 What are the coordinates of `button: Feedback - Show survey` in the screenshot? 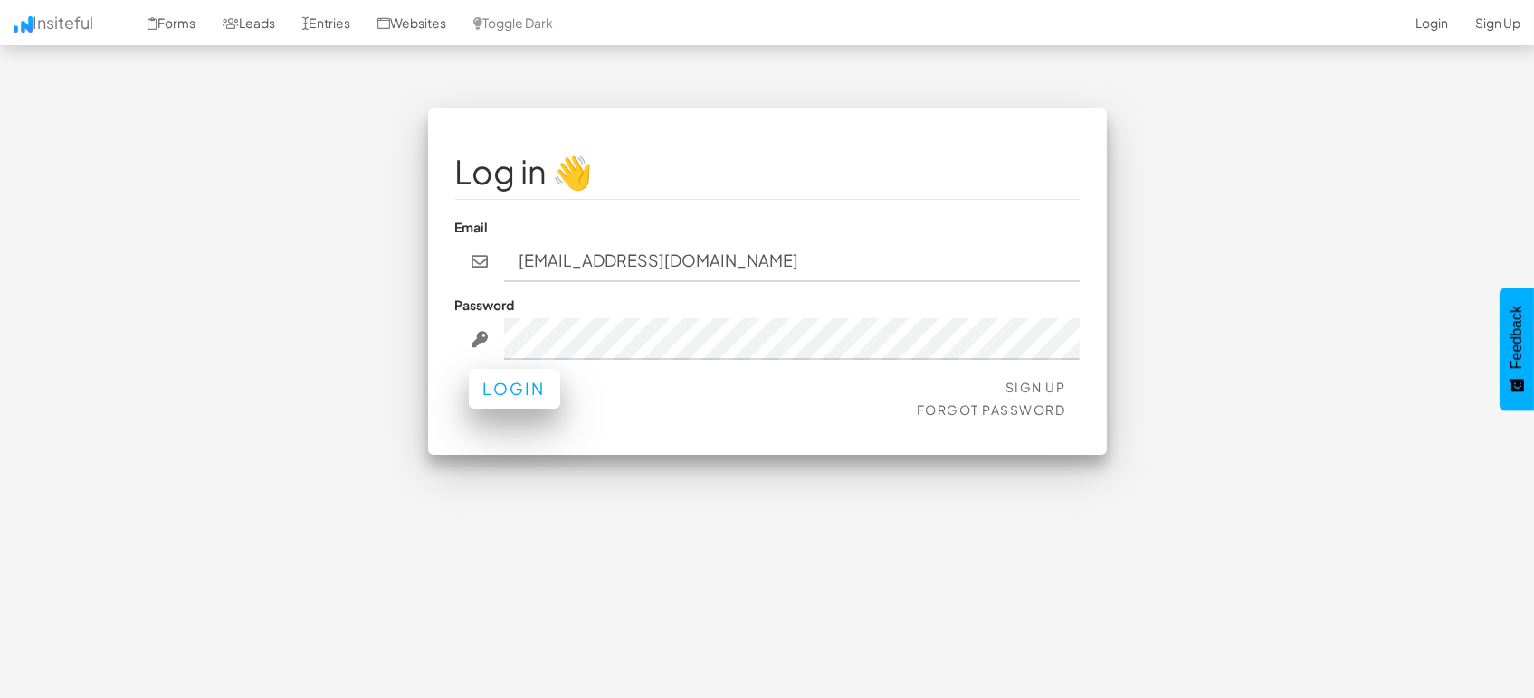 It's located at (1516, 349).